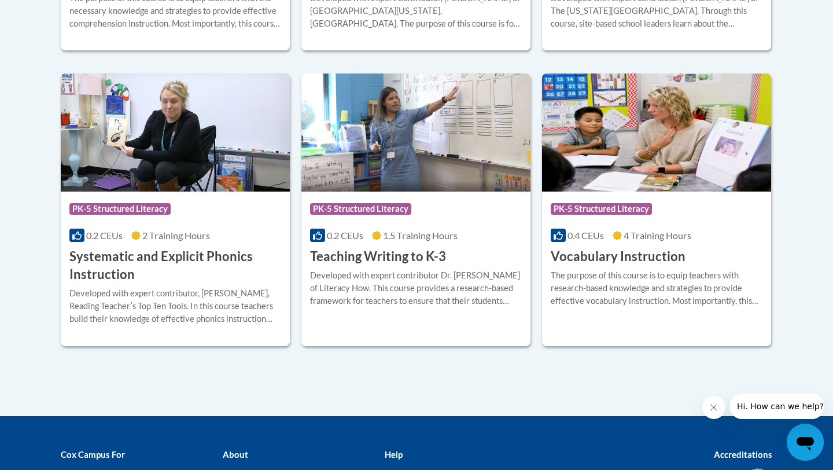  I want to click on span: 1.5 Training Hours, so click(420, 235).